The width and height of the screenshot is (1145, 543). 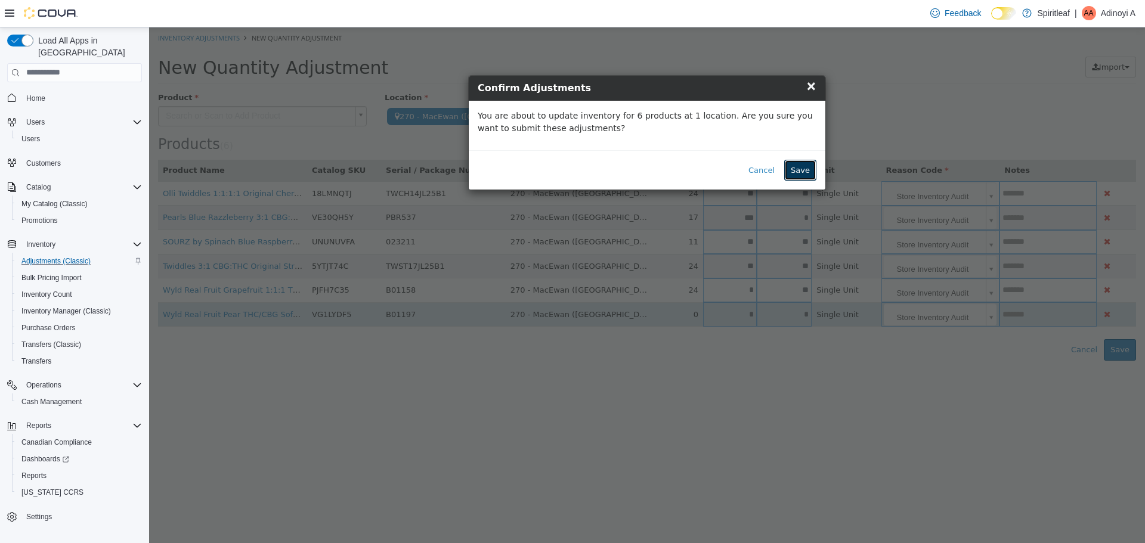 What do you see at coordinates (34, 476) in the screenshot?
I see `a: Reports` at bounding box center [34, 476].